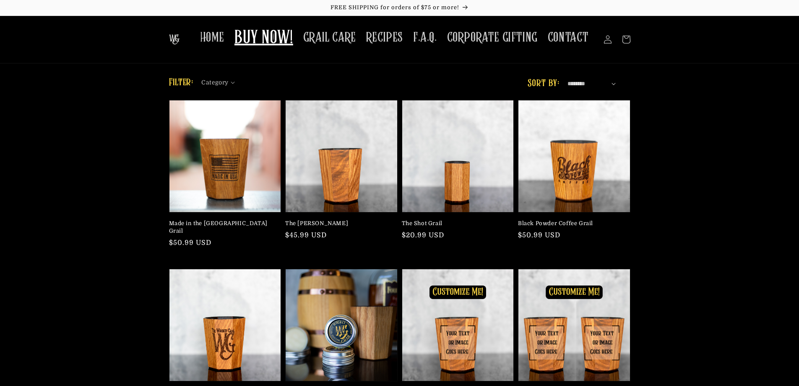  What do you see at coordinates (385, 37) in the screenshot?
I see `a: RECIPES` at bounding box center [385, 37].